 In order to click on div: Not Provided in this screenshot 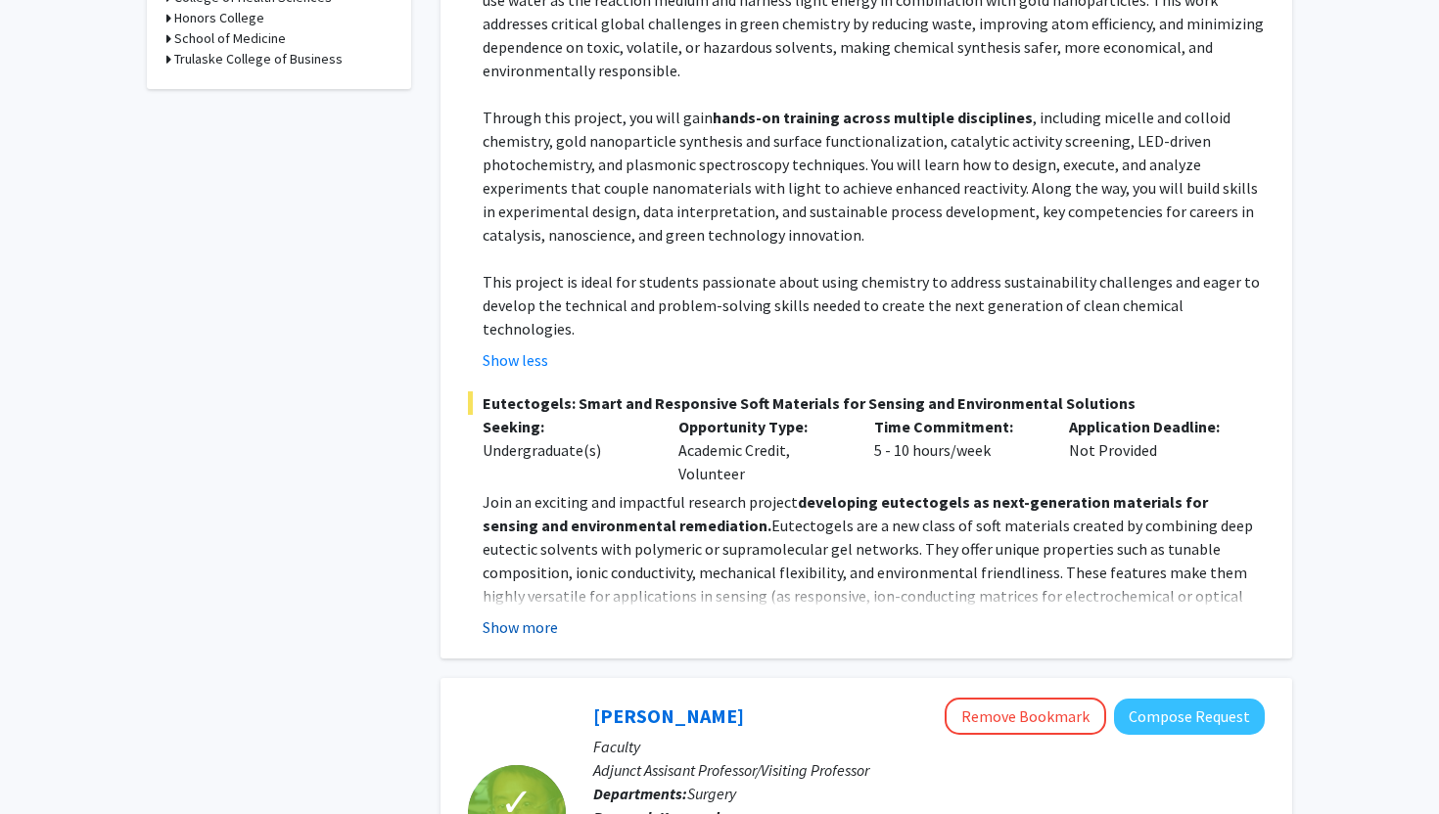, I will do `click(1152, 450)`.